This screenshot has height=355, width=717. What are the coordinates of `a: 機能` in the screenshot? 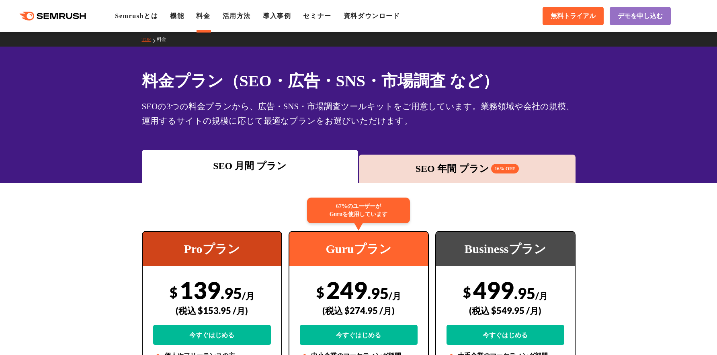 It's located at (177, 16).